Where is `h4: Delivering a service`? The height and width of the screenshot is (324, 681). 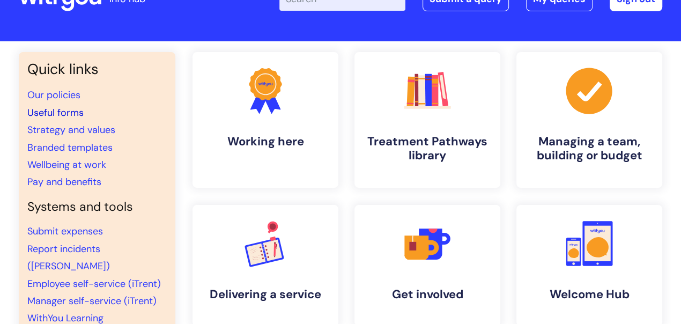 h4: Delivering a service is located at coordinates (266, 294).